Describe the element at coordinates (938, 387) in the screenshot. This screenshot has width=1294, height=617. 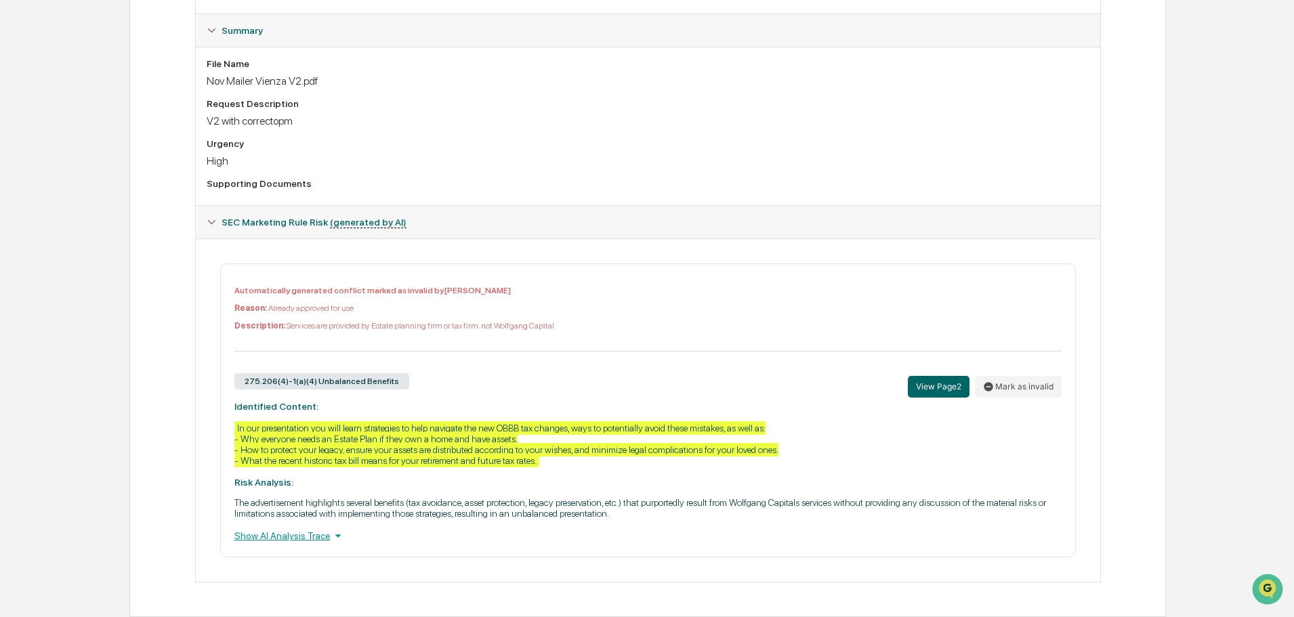
I see `button: View Page2` at that location.